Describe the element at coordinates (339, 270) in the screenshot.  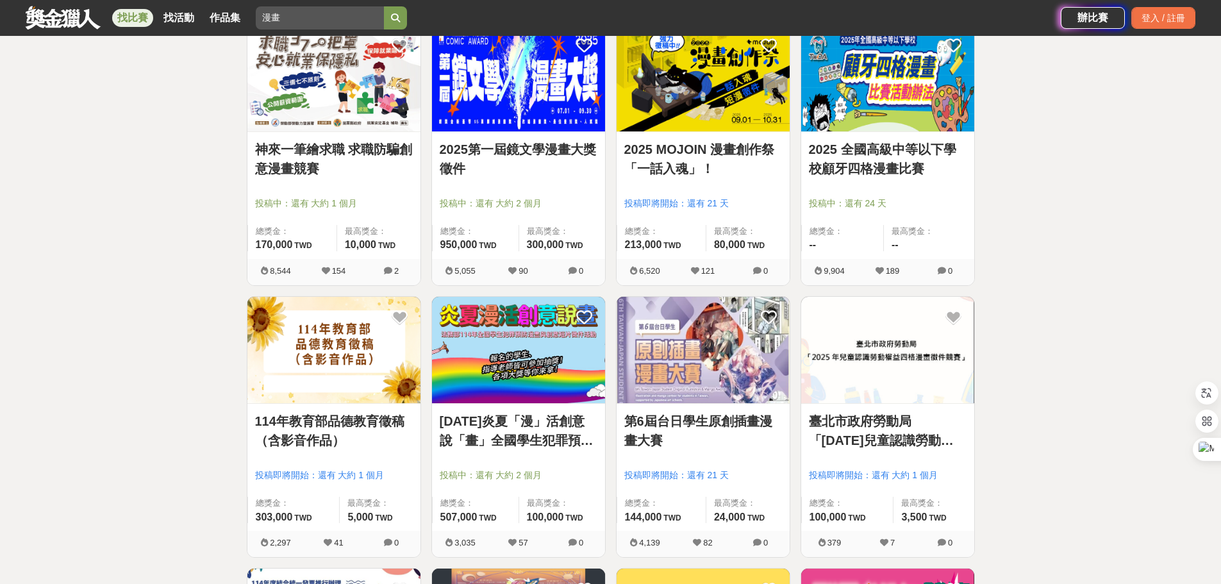
I see `span: 154` at that location.